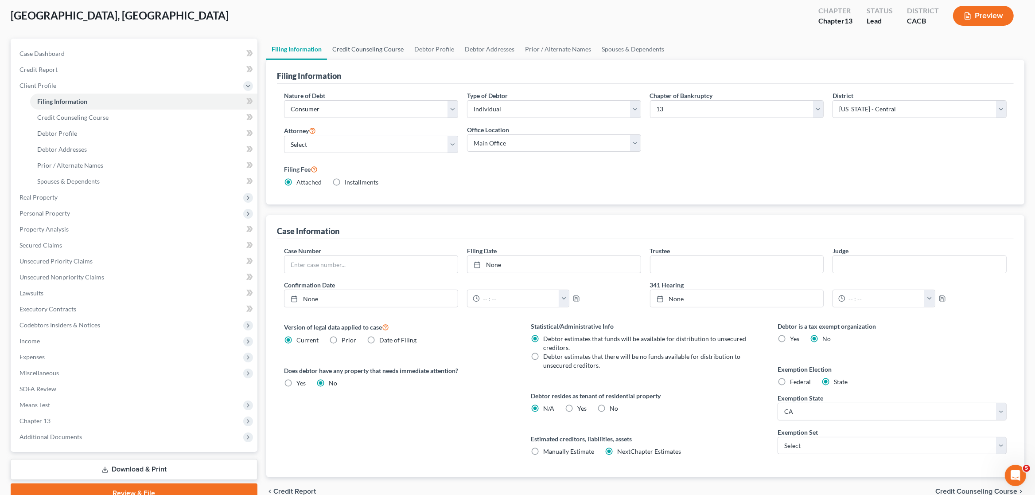 This screenshot has width=1035, height=495. I want to click on button: chevron_left Credit Report, so click(291, 491).